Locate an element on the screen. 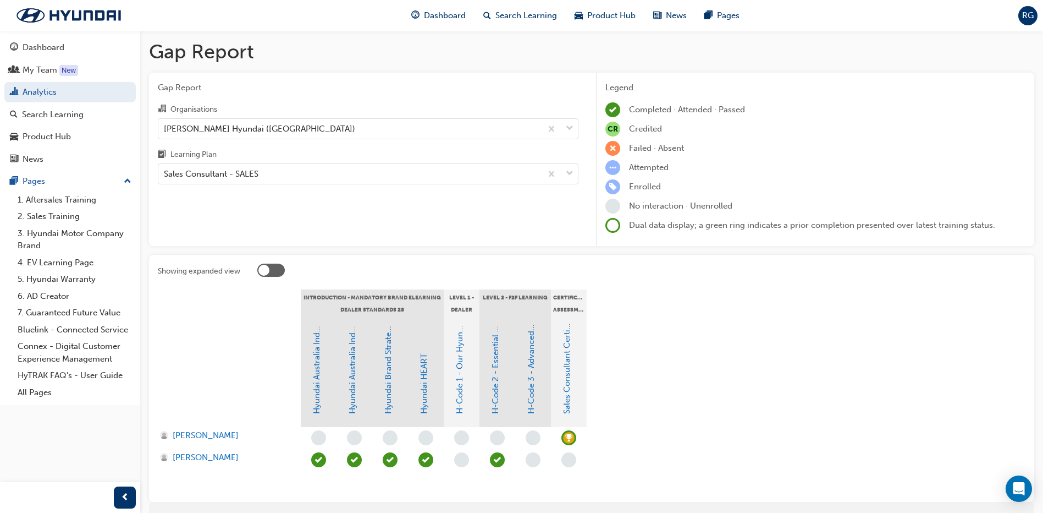 Image resolution: width=1043 pixels, height=513 pixels. span: people-icon is located at coordinates (14, 70).